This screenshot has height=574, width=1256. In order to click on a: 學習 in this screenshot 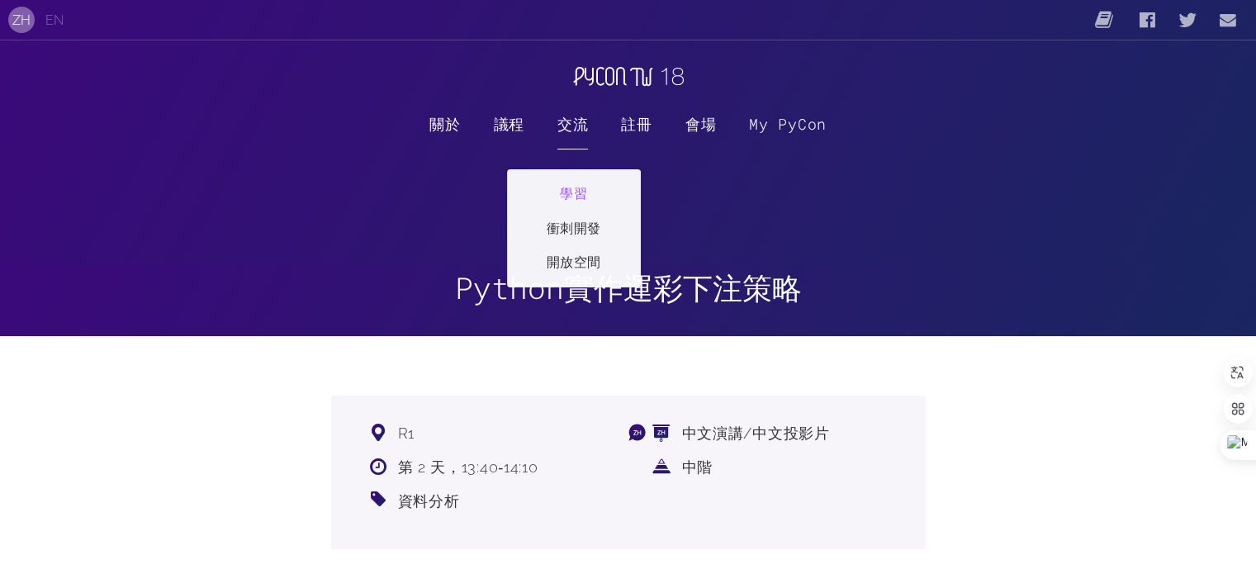, I will do `click(574, 191)`.